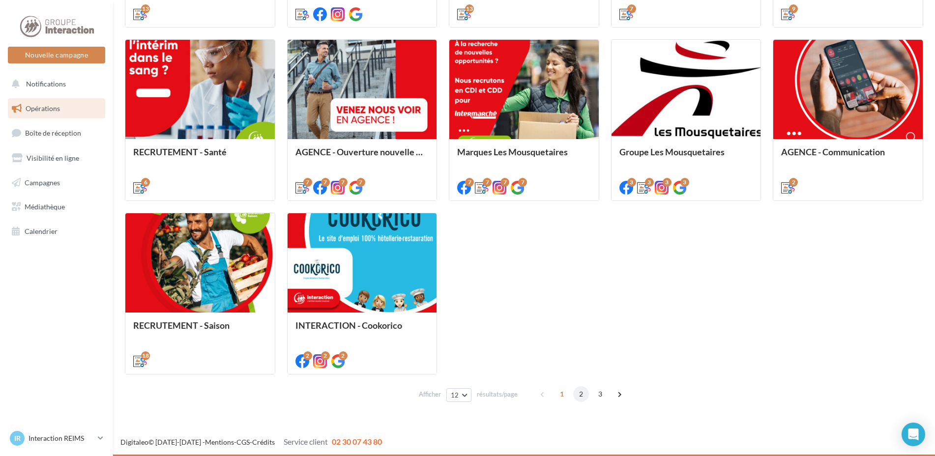 The image size is (935, 456). Describe the element at coordinates (848, 157) in the screenshot. I see `div: AGENCE - Communication` at that location.